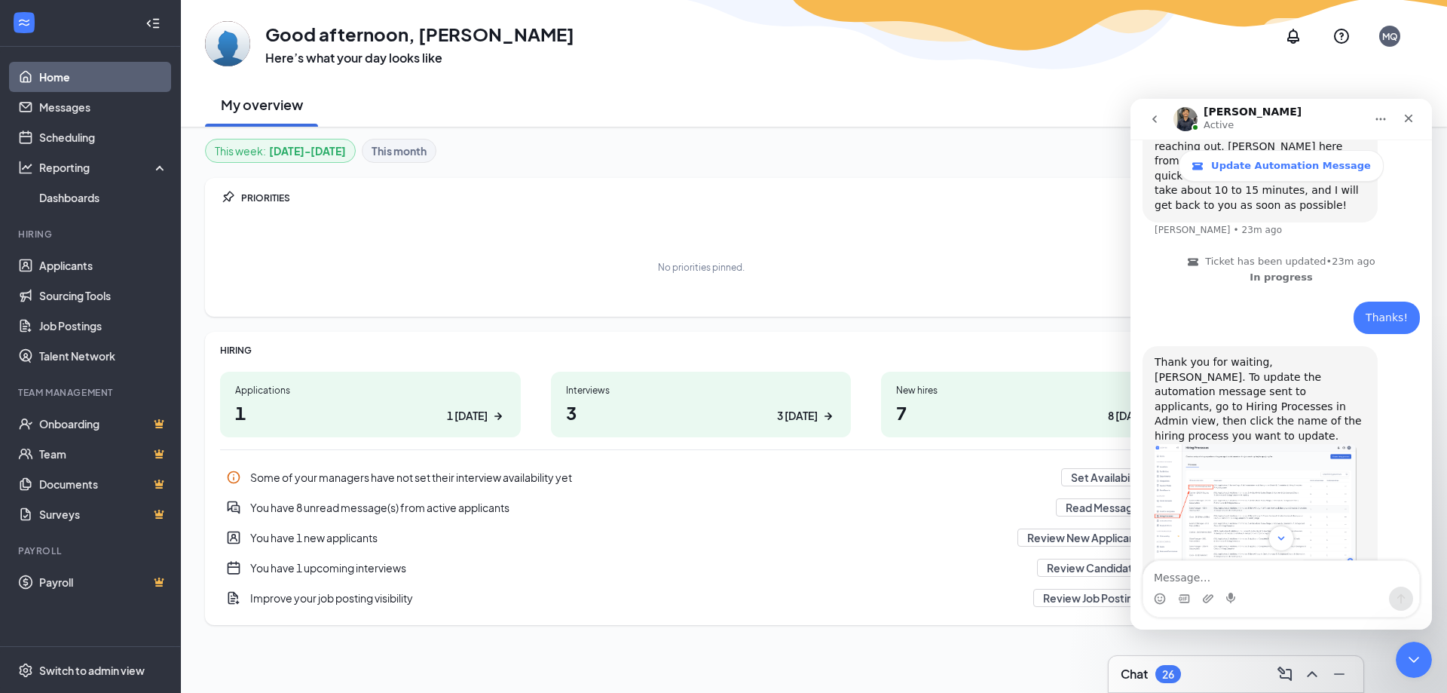 This screenshot has height=693, width=1447. I want to click on span: Ticket has been updated • 23m ago, so click(160, 163).